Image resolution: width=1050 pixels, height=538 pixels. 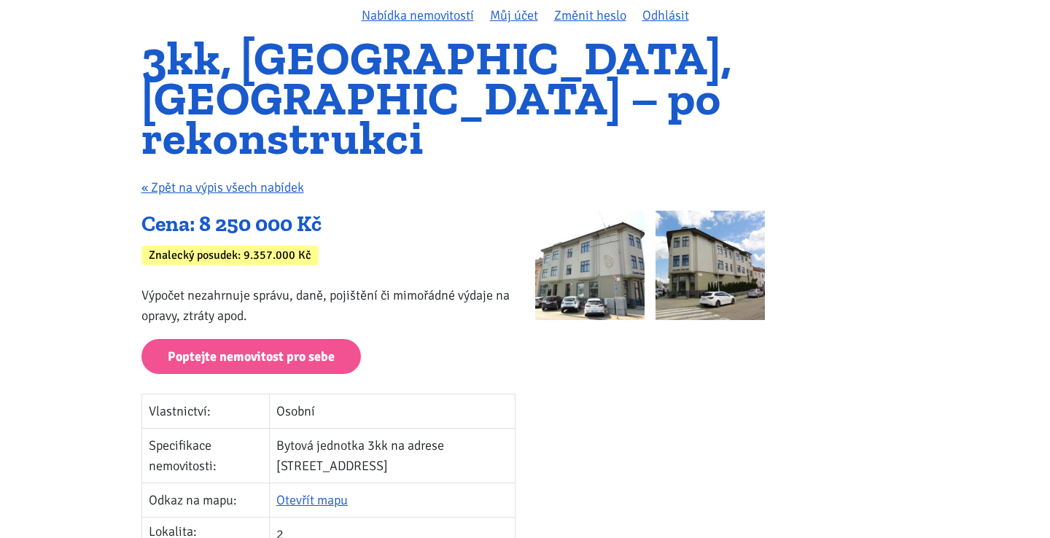 What do you see at coordinates (666, 15) in the screenshot?
I see `a: Odhlásit` at bounding box center [666, 15].